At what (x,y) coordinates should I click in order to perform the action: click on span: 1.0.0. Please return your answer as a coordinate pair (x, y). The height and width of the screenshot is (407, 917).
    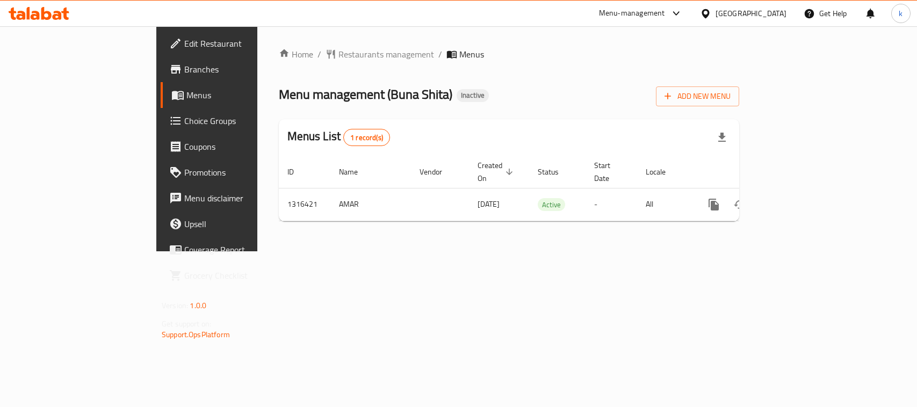
    Looking at the image, I should click on (198, 306).